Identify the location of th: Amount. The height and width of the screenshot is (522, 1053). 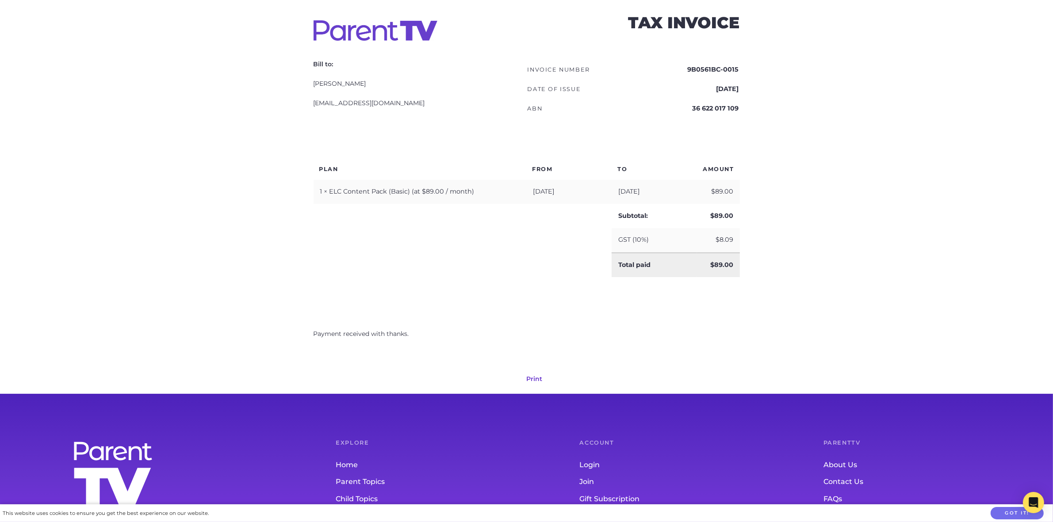
(718, 169).